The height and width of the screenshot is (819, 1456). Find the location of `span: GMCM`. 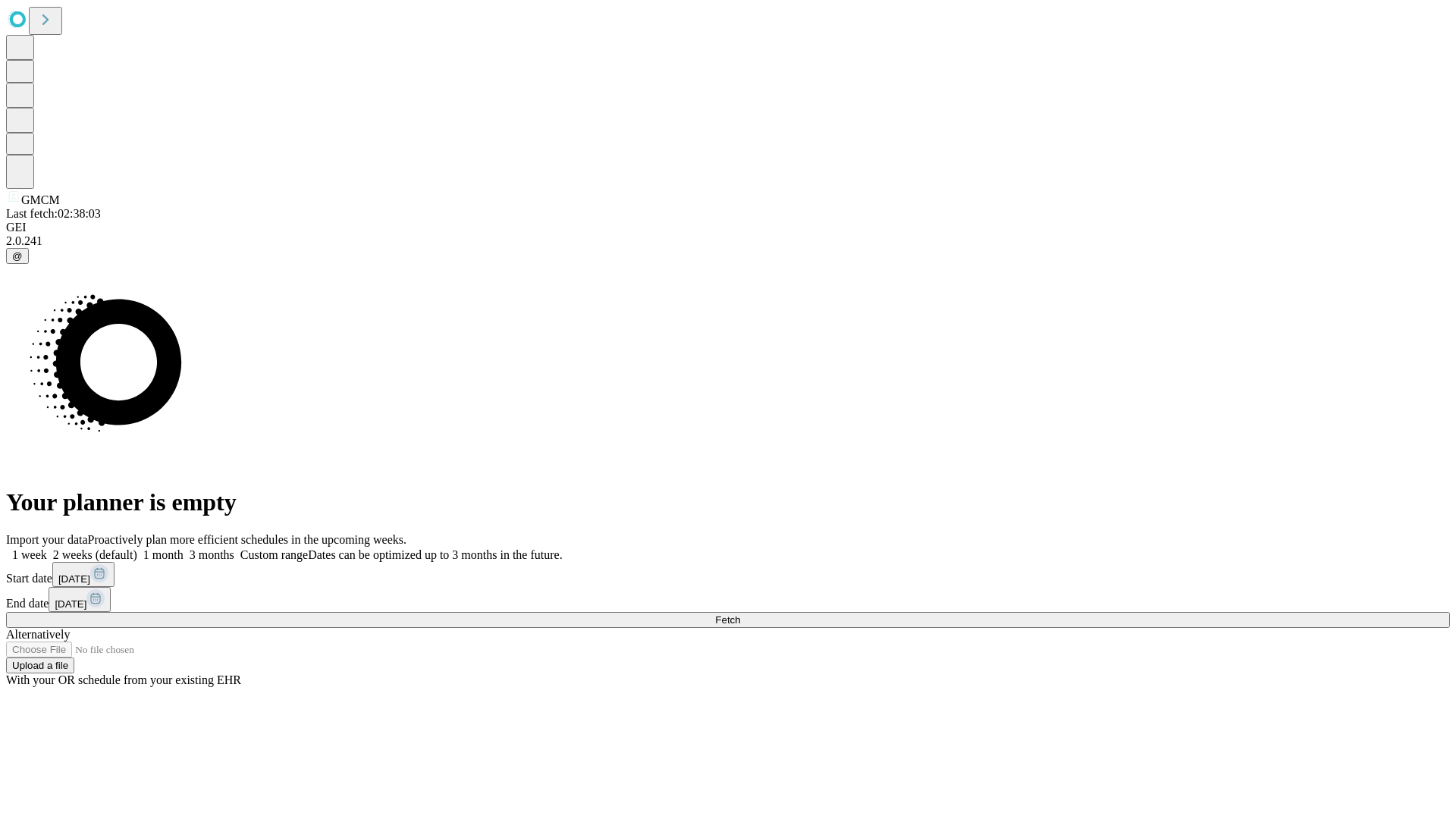

span: GMCM is located at coordinates (40, 199).